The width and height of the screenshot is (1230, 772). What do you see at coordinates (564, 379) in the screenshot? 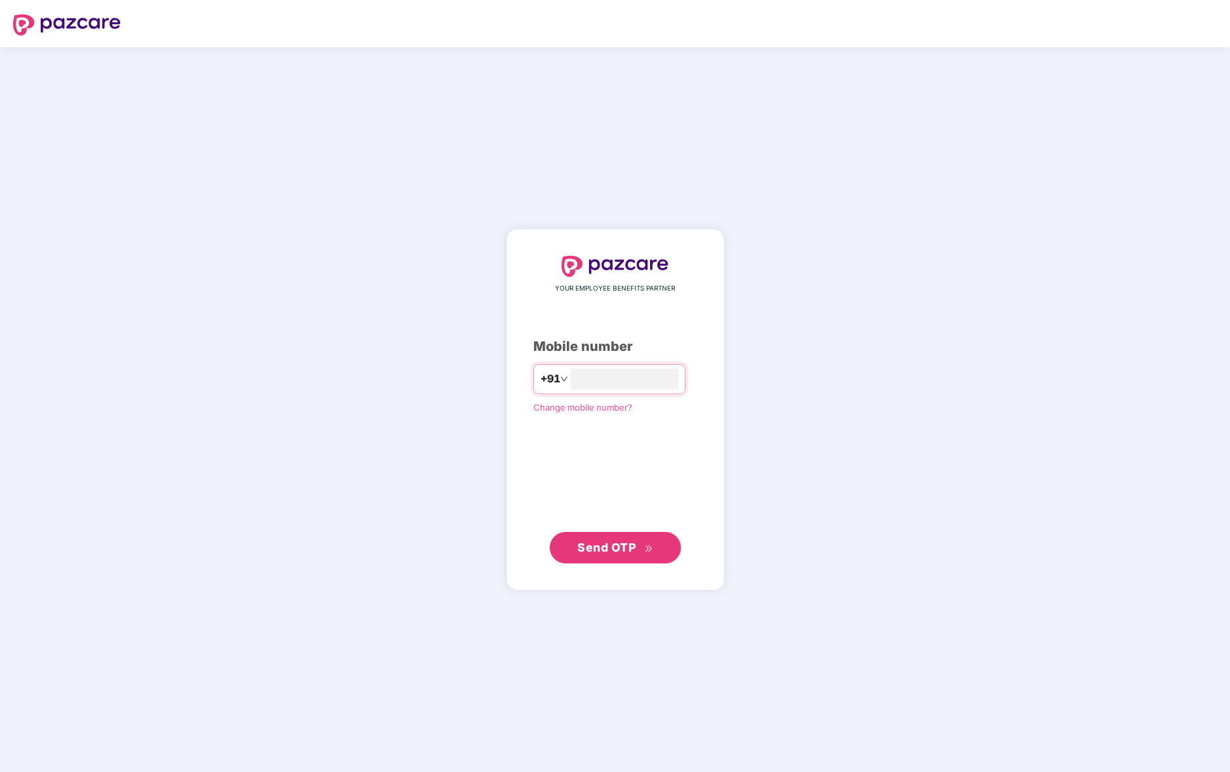
I see `span: down` at bounding box center [564, 379].